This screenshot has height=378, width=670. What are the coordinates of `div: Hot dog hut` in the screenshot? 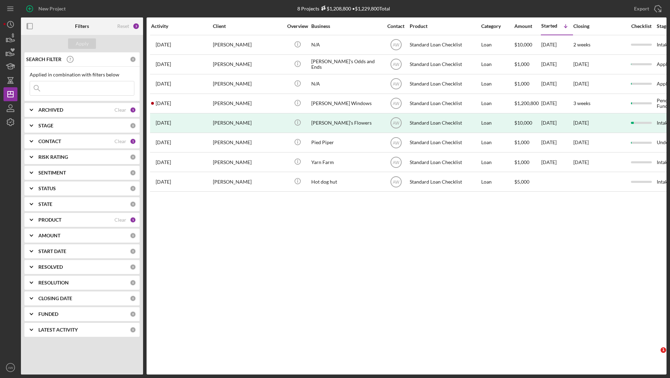 It's located at (346, 182).